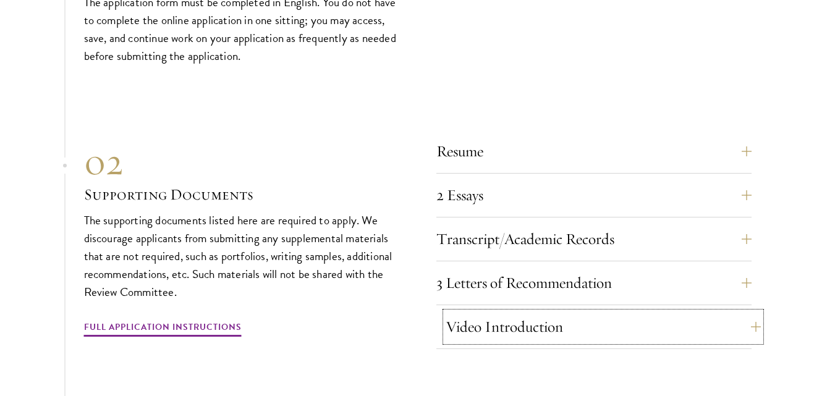  What do you see at coordinates (48, 25) in the screenshot?
I see `div: v 4.0.25` at bounding box center [48, 25].